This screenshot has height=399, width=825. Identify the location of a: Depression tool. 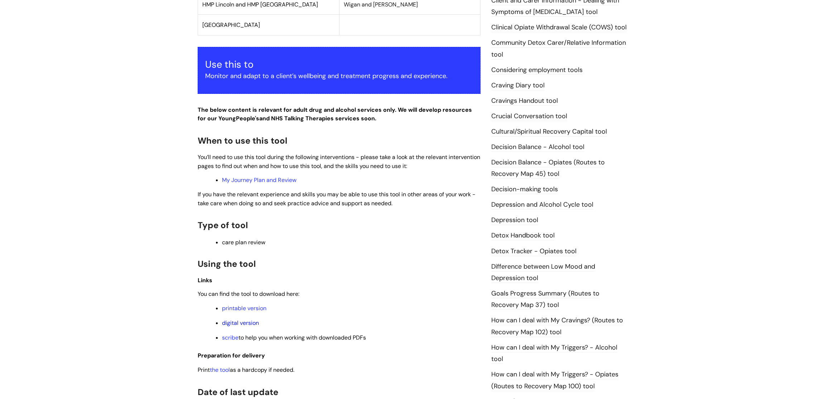
(514, 220).